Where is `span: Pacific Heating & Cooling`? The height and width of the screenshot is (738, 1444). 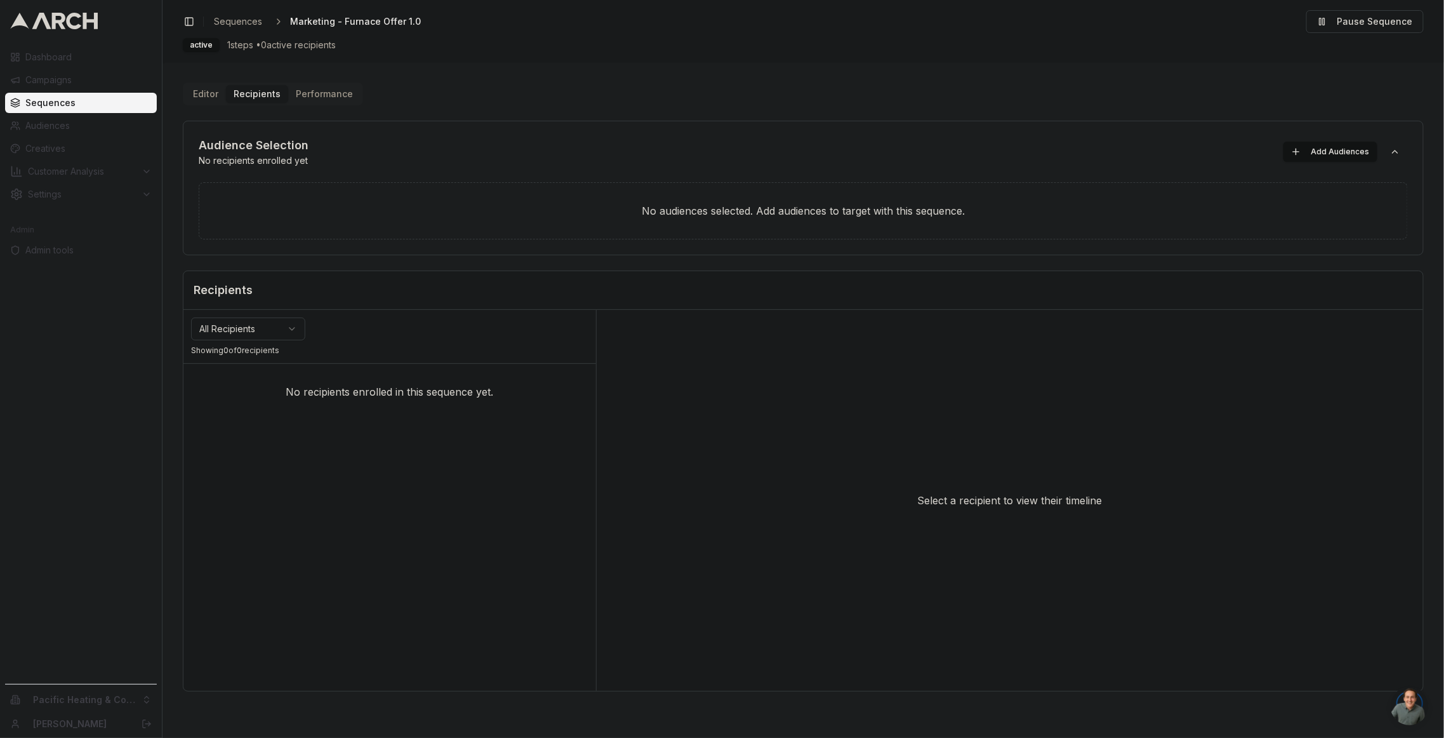
span: Pacific Heating & Cooling is located at coordinates (84, 700).